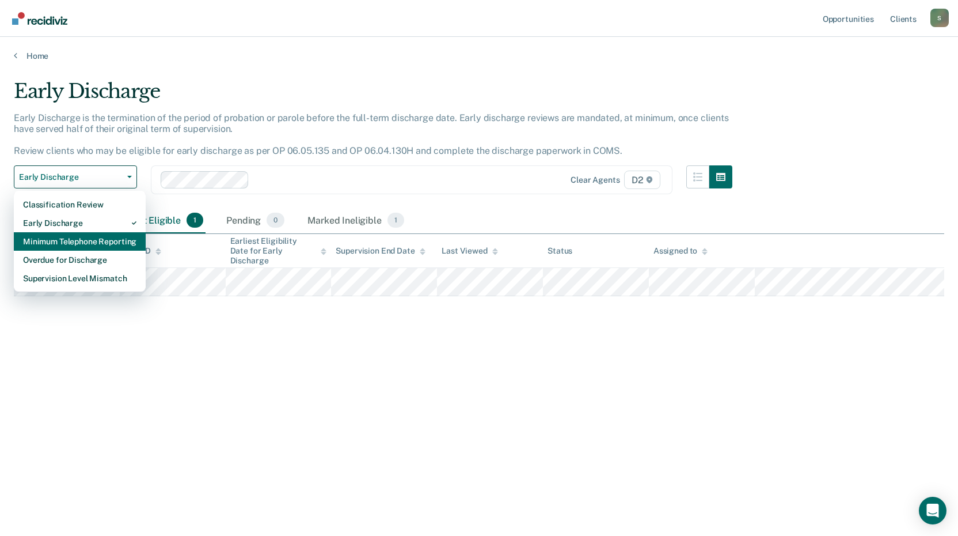 The width and height of the screenshot is (958, 536). What do you see at coordinates (79, 241) in the screenshot?
I see `div: Minimum Telephone Reporting` at bounding box center [79, 241].